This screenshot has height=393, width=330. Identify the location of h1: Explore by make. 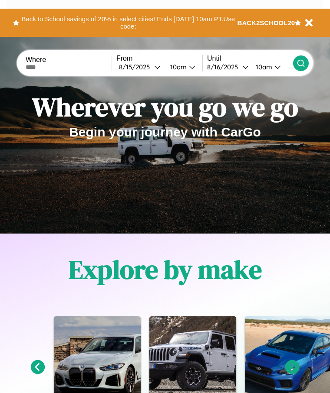
(165, 270).